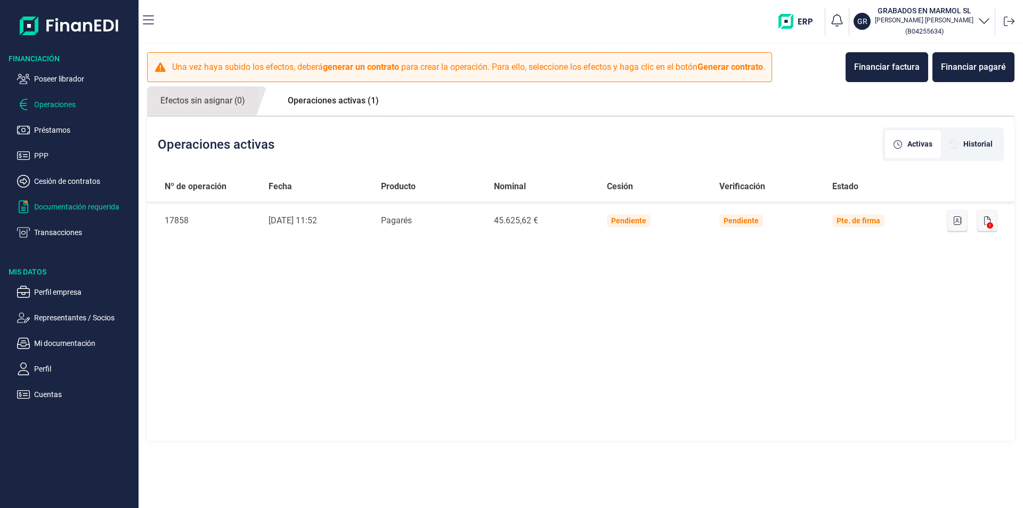  What do you see at coordinates (84, 207) in the screenshot?
I see `p: Documentación requerida` at bounding box center [84, 207].